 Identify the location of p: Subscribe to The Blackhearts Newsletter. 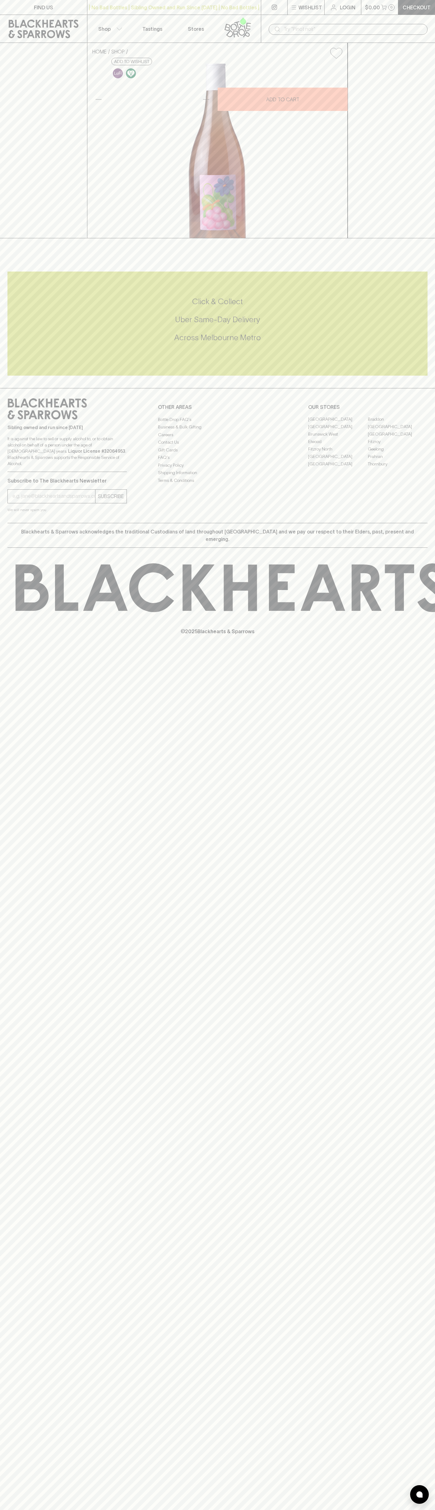
(67, 481).